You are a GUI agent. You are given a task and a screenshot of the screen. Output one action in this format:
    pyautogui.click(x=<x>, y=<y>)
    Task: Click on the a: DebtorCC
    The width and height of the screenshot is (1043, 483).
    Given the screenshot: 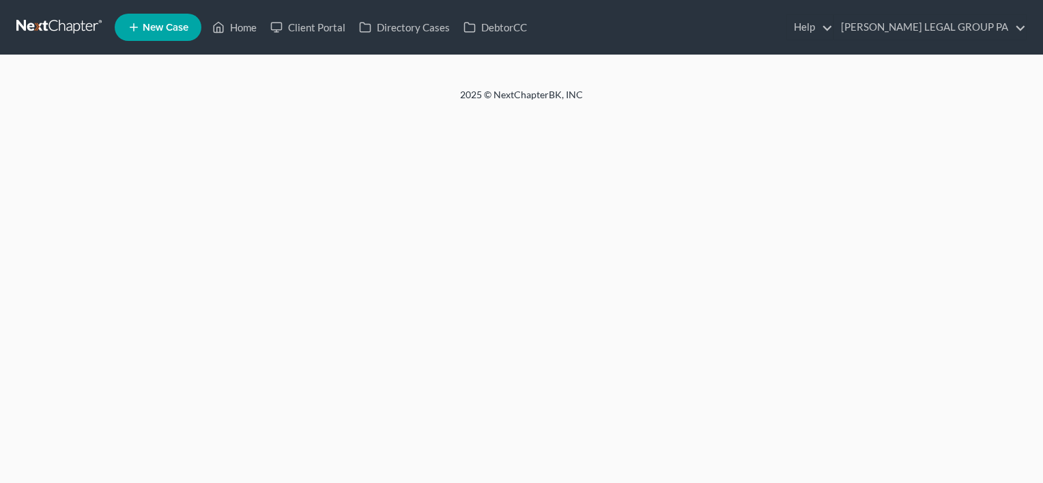 What is the action you would take?
    pyautogui.click(x=495, y=27)
    